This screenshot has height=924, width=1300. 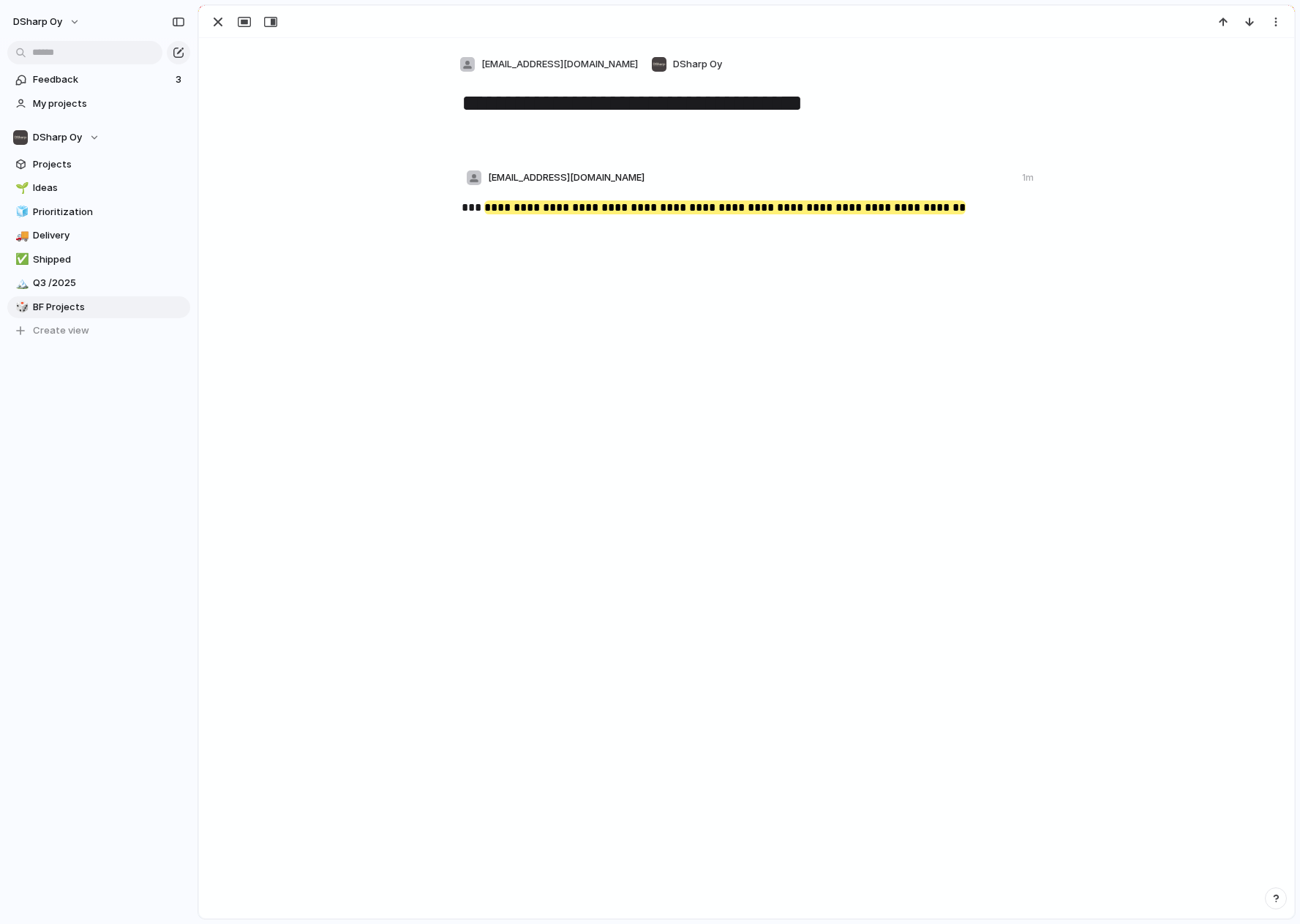 What do you see at coordinates (99, 164) in the screenshot?
I see `a: Projects` at bounding box center [99, 164].